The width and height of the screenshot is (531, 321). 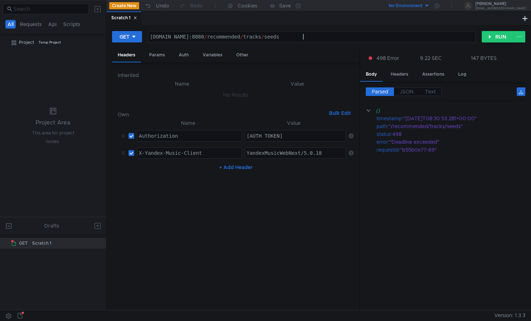 I want to click on span: Parsed, so click(x=380, y=92).